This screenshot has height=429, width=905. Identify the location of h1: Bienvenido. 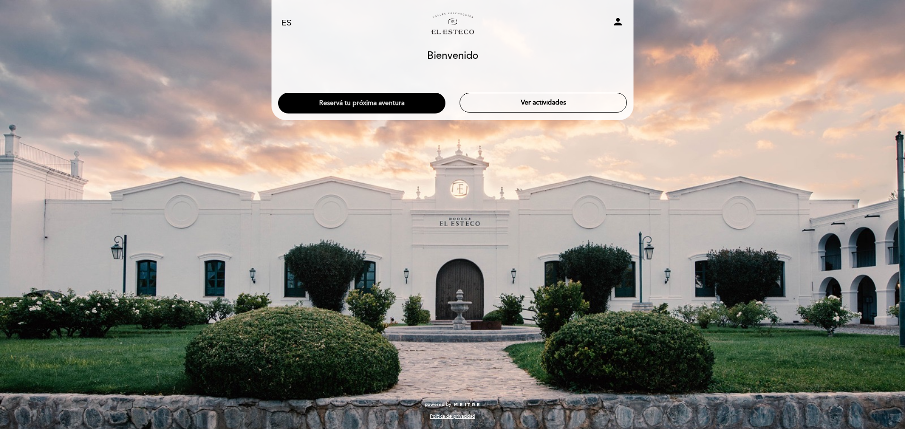
(452, 56).